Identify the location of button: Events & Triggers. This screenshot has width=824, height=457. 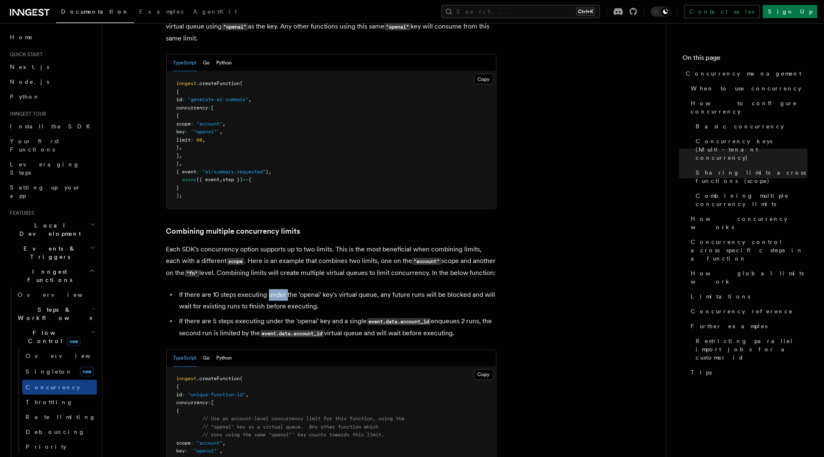
(52, 253).